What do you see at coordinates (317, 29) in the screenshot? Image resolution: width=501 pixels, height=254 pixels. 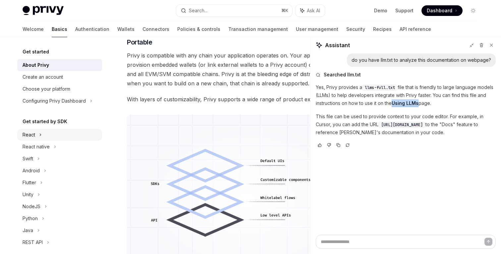 I see `a: User management` at bounding box center [317, 29].